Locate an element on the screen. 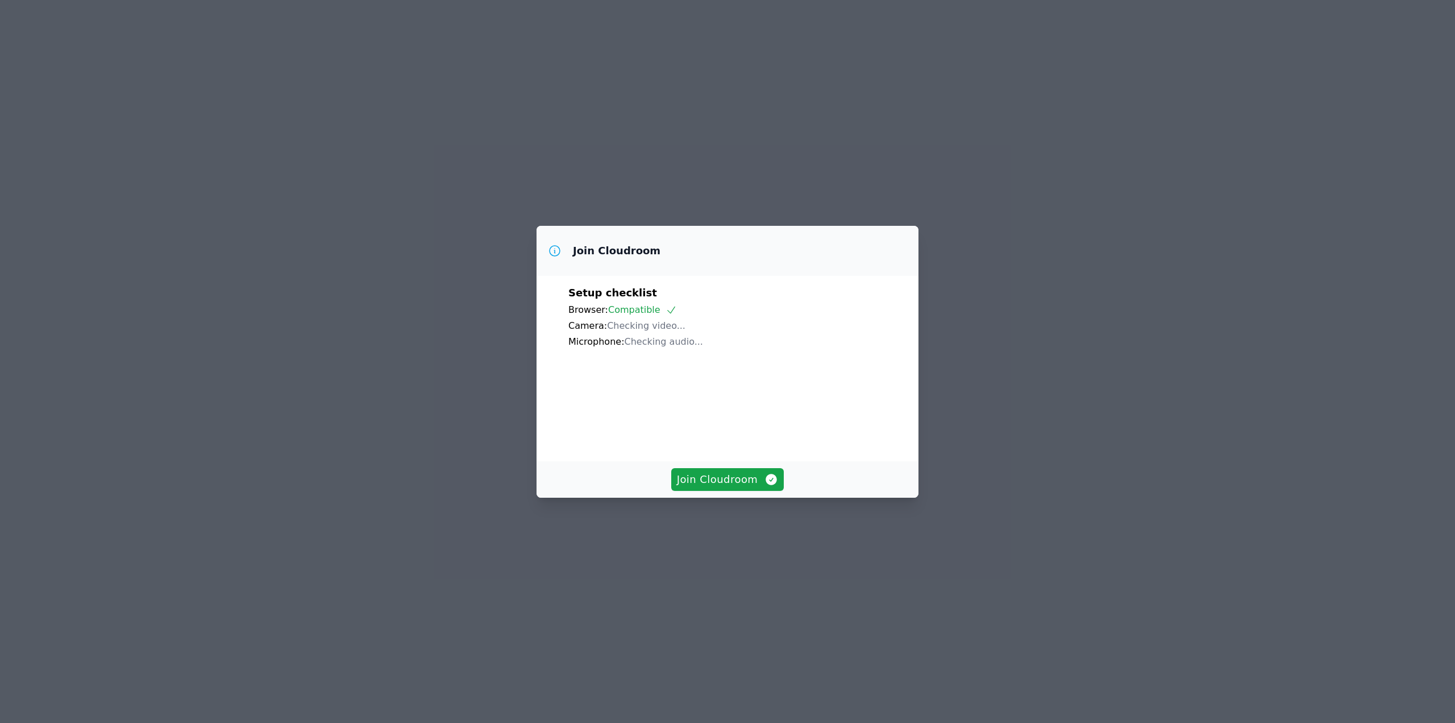 This screenshot has width=1455, height=723. span: Checking video... is located at coordinates (646, 325).